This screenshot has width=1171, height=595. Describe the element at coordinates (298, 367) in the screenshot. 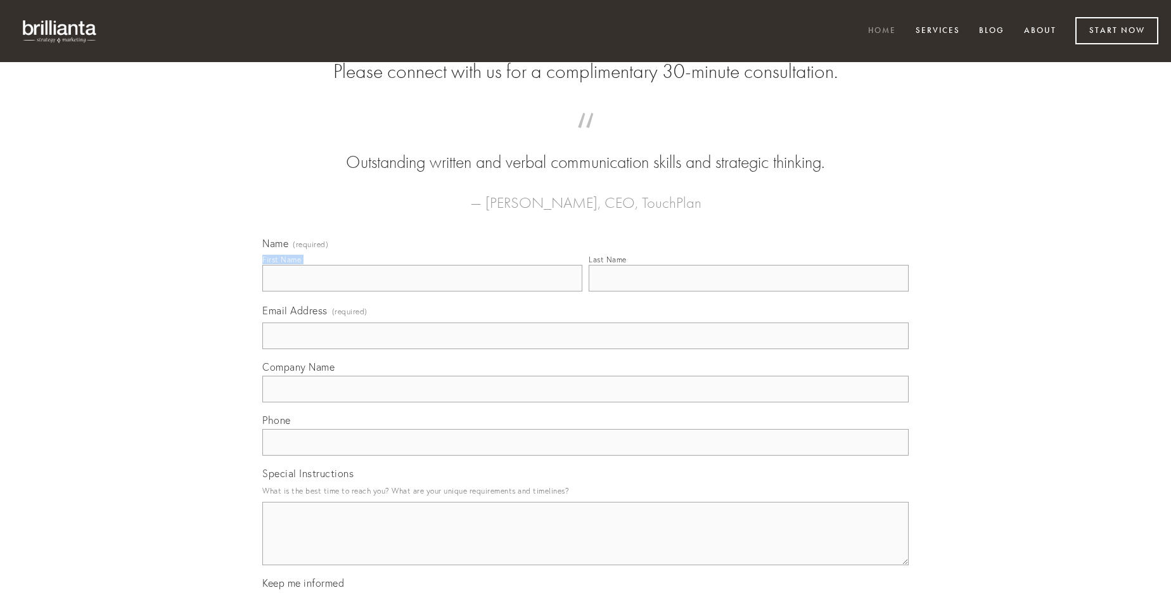

I see `span: Company Name` at that location.